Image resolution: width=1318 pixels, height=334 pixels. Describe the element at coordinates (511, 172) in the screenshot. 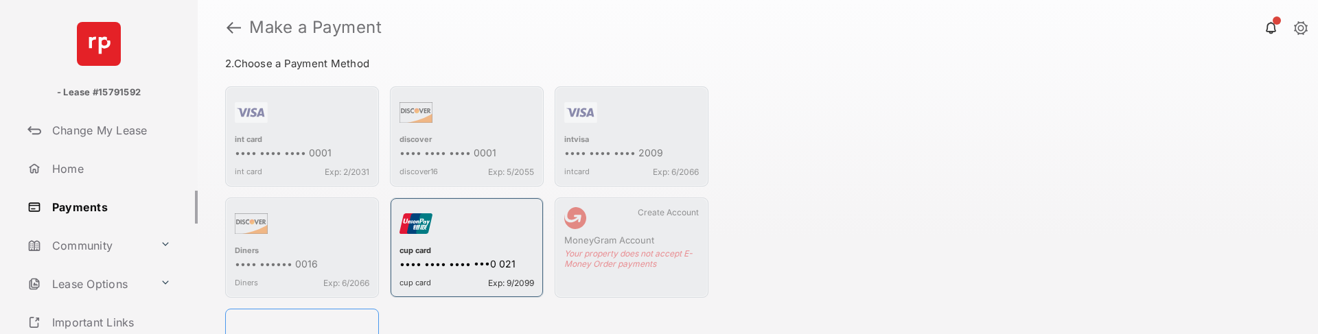

I see `span: Exp: 5/2055` at that location.